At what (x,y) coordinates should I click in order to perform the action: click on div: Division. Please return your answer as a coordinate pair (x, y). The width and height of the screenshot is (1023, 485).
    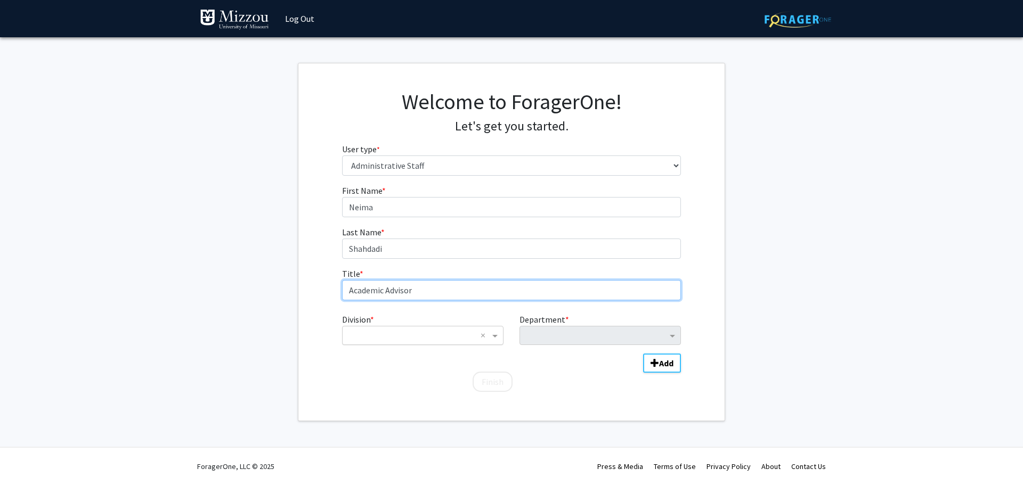
    Looking at the image, I should click on (423, 329).